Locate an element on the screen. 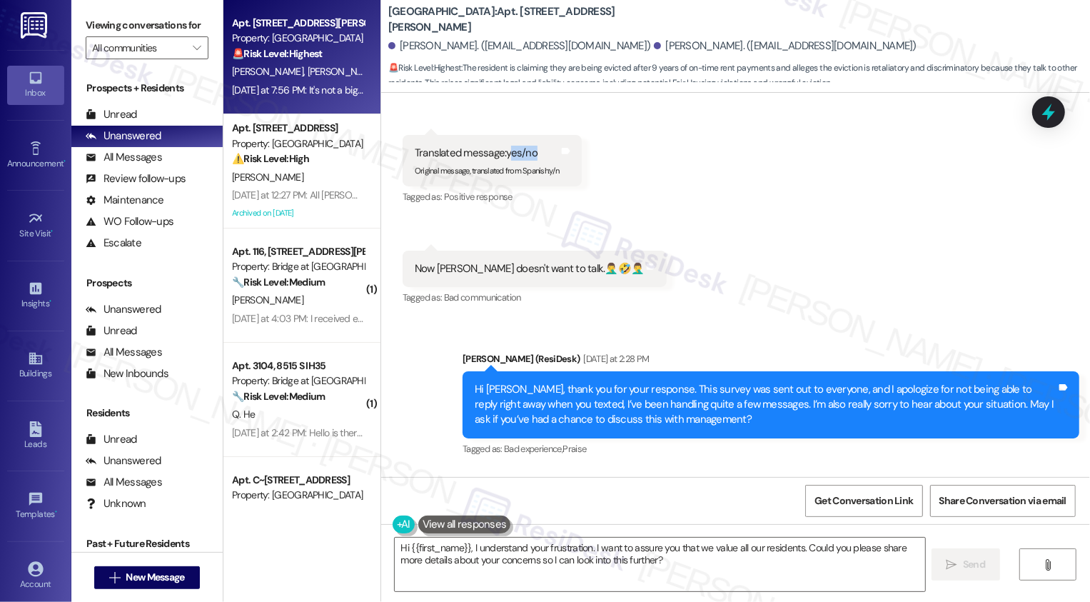 Image resolution: width=1090 pixels, height=602 pixels. div: Prospects is located at coordinates (147, 283).